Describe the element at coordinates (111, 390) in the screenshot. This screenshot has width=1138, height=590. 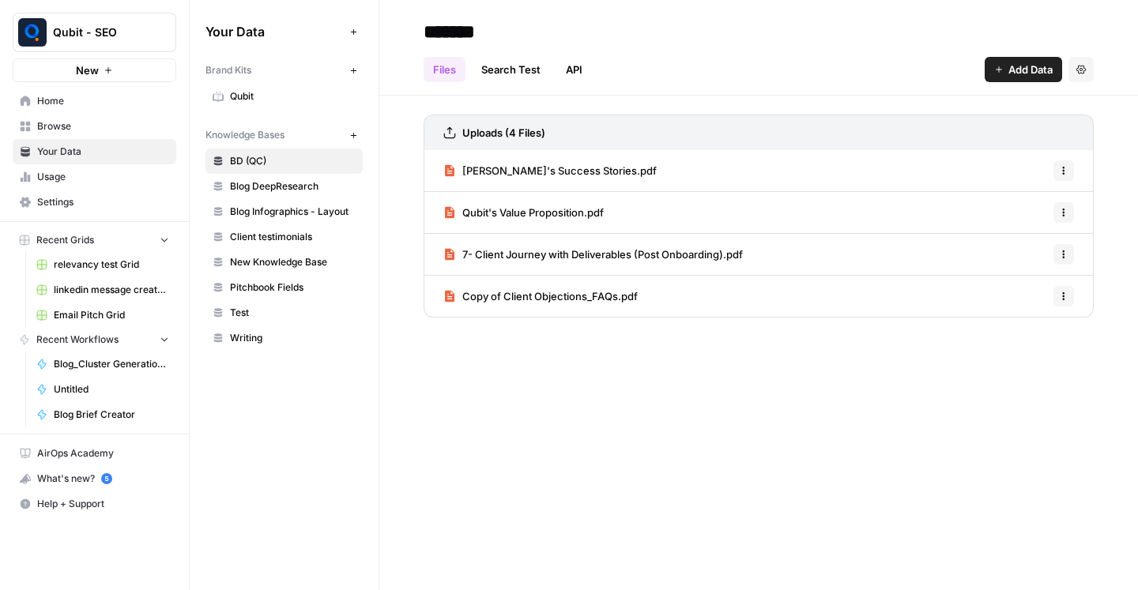
I see `span: Untitled` at that location.